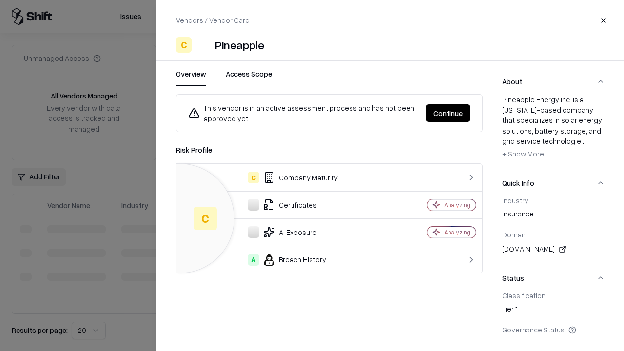 The width and height of the screenshot is (624, 351). I want to click on div: AI Exposure, so click(288, 232).